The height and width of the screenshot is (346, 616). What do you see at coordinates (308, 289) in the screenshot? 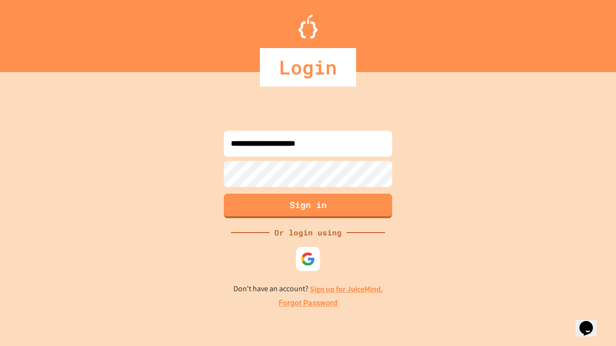
I see `p: Don't have an account?` at bounding box center [308, 289].